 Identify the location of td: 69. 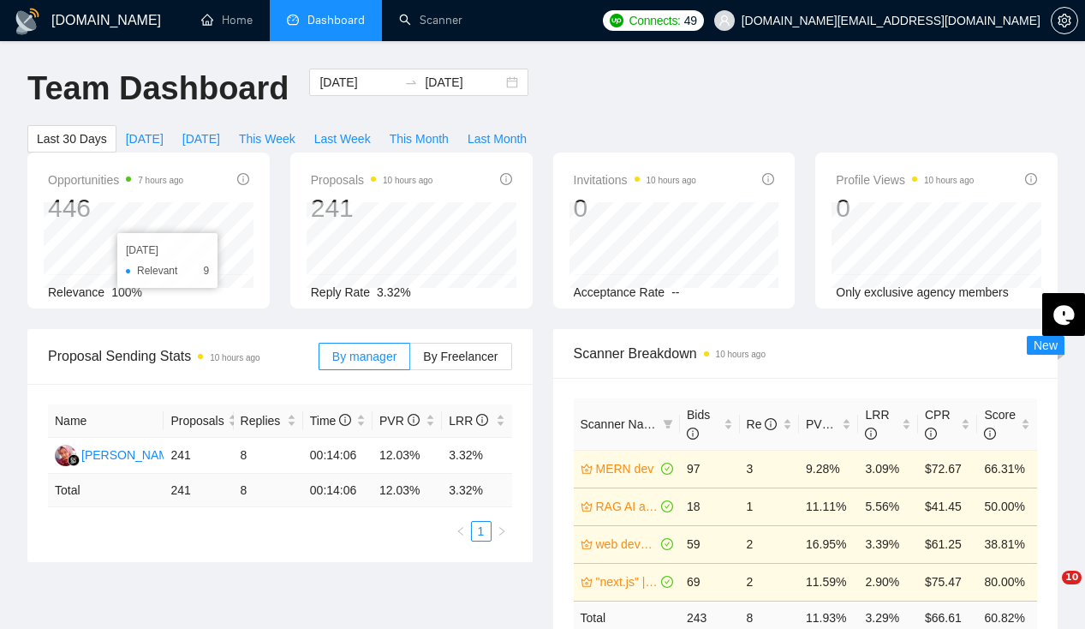
(709, 582).